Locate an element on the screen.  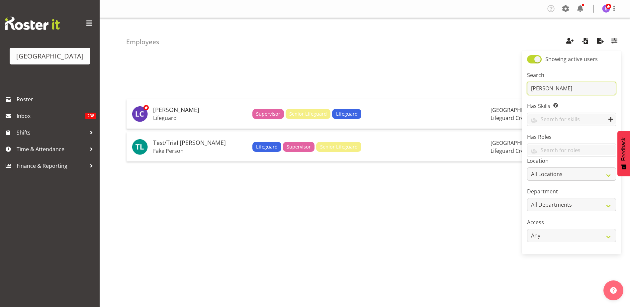
label: Department is located at coordinates (572, 191).